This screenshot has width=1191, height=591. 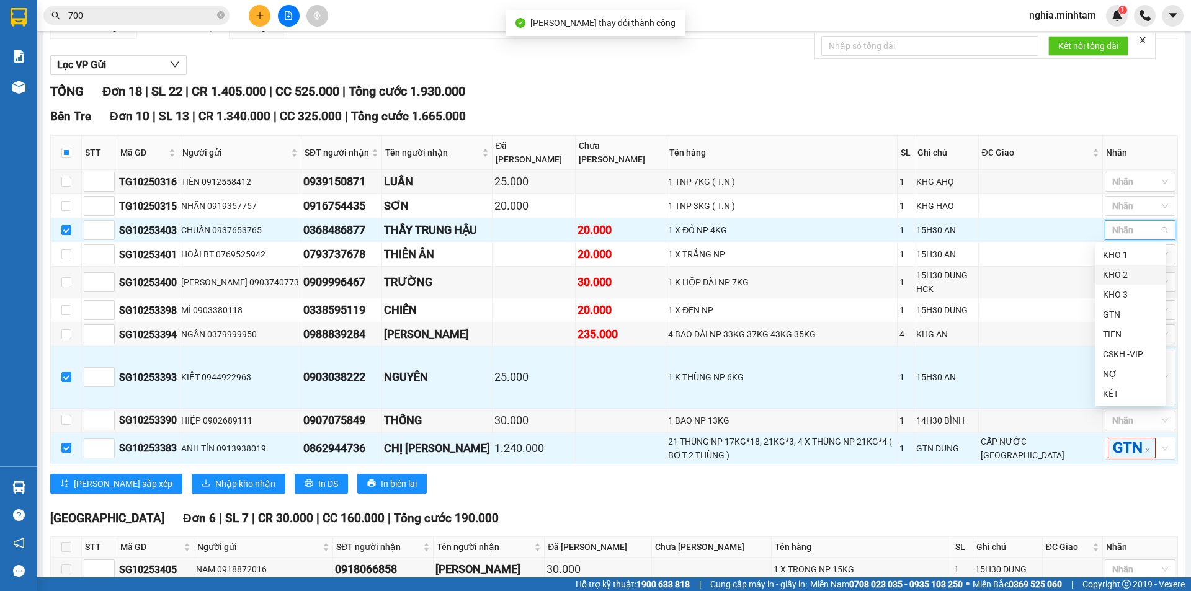 What do you see at coordinates (20, 18) in the screenshot?
I see `span: Gửi:` at bounding box center [20, 18].